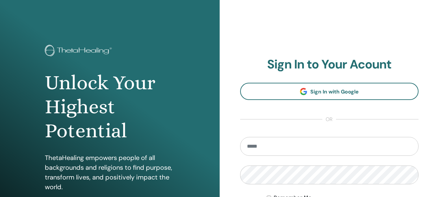 This screenshot has height=197, width=439. I want to click on span: or, so click(329, 119).